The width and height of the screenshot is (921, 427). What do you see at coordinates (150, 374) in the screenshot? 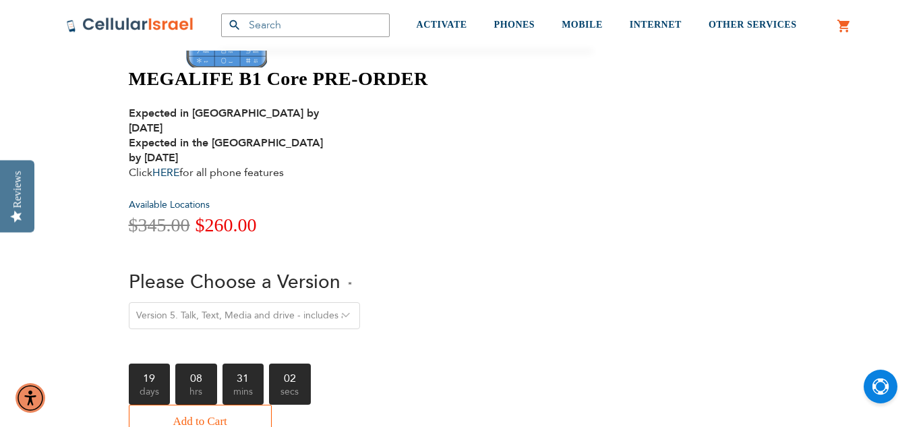
I see `b: 19` at bounding box center [150, 374].